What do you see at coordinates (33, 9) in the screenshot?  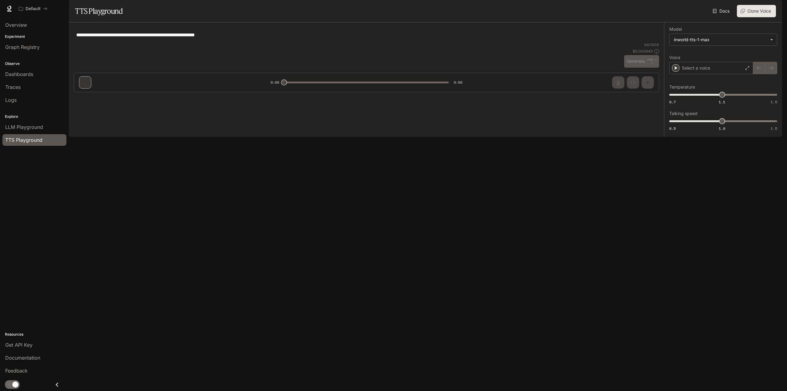 I see `button: All workspaces` at bounding box center [33, 9].